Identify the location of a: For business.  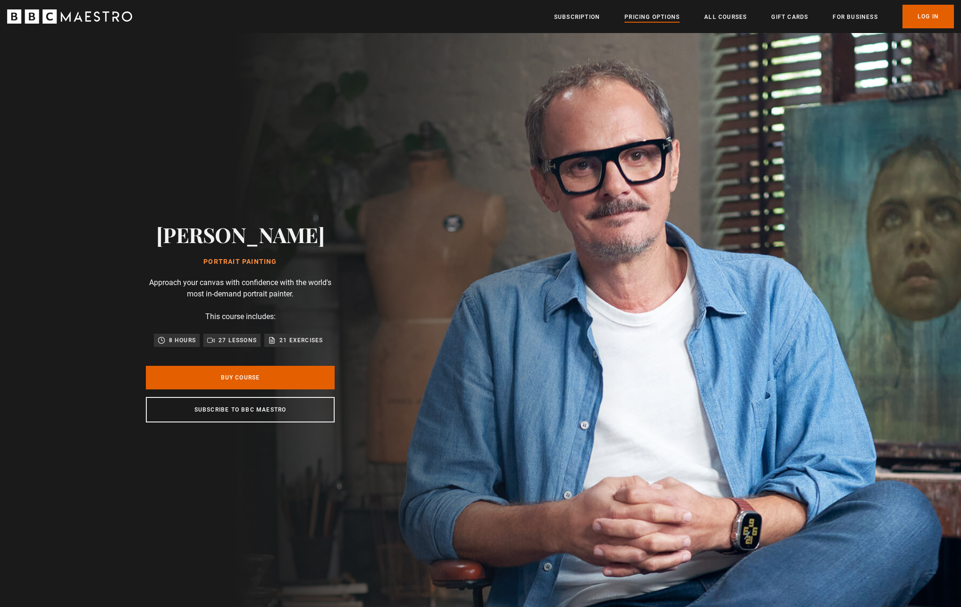
(855, 17).